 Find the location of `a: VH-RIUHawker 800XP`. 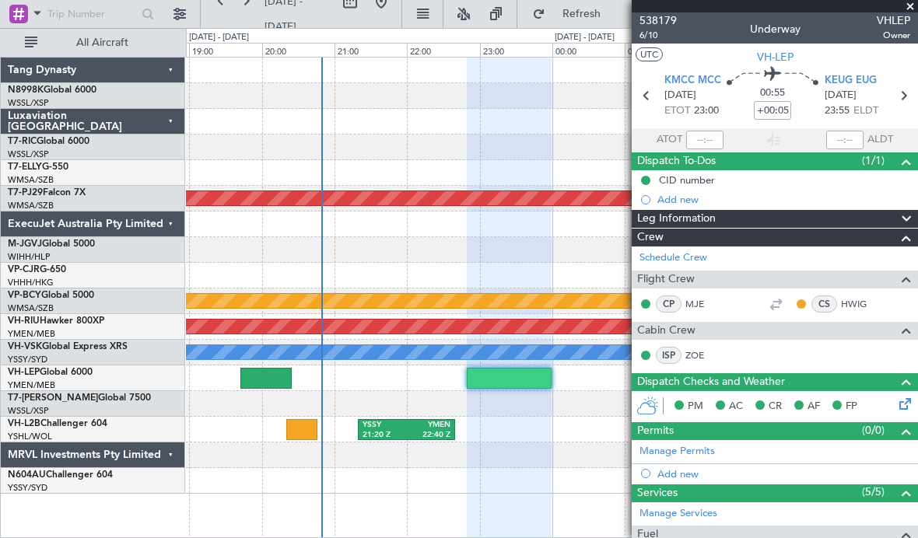

a: VH-RIUHawker 800XP is located at coordinates (56, 321).